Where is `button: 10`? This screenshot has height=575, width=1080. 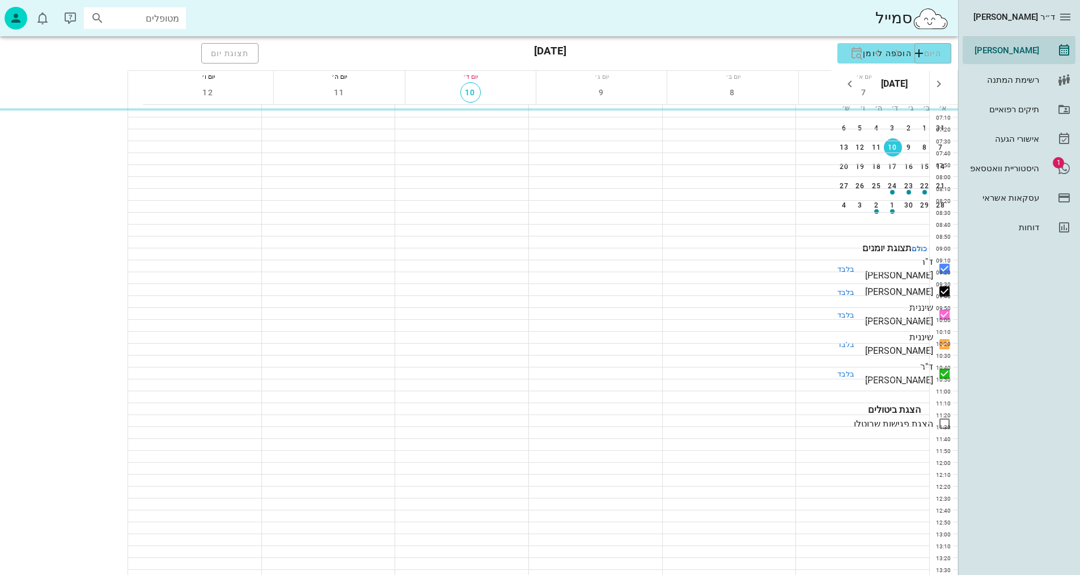 button: 10 is located at coordinates (471, 92).